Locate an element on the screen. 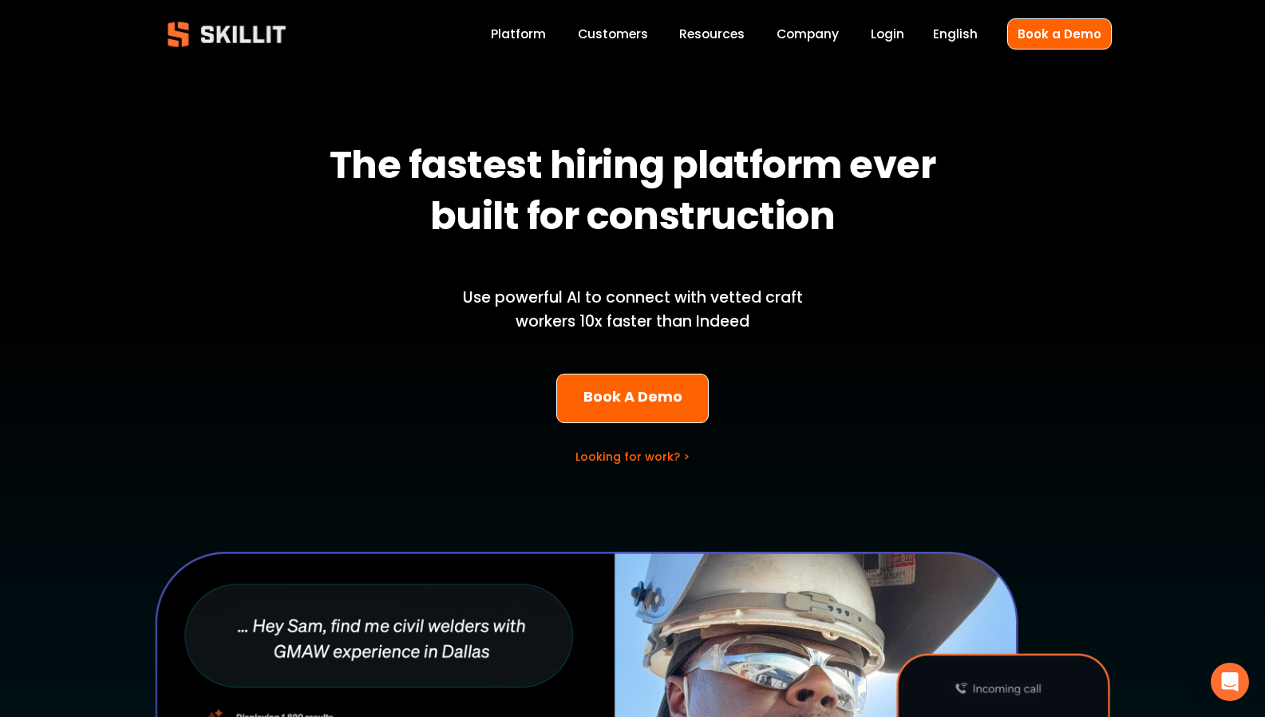 This screenshot has width=1265, height=717. strong: The fastest hiring platform ever built for construction is located at coordinates (636, 194).